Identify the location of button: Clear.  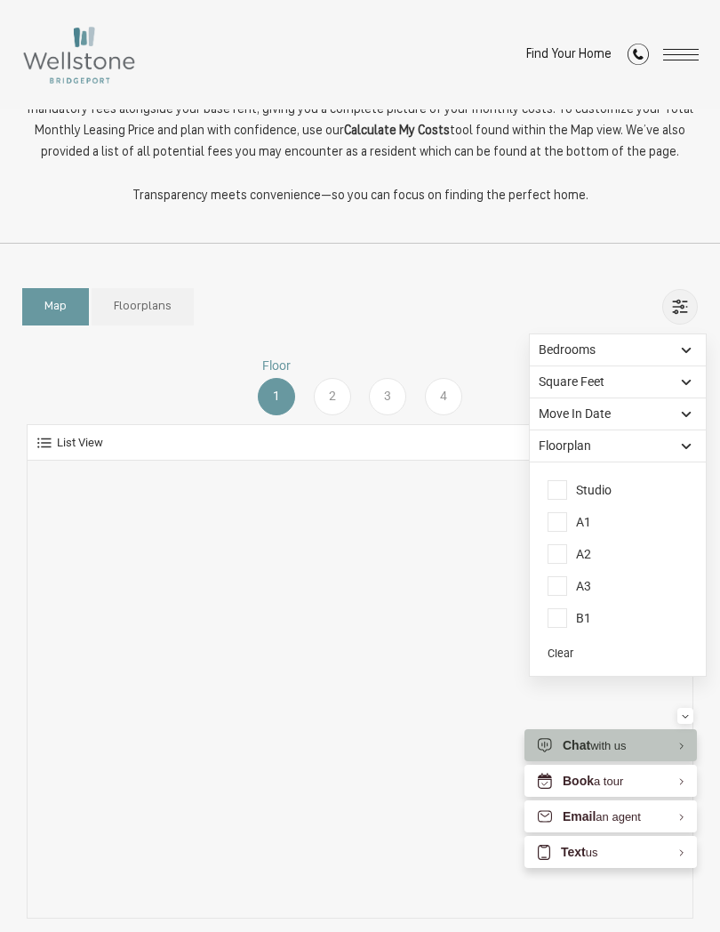
(560, 654).